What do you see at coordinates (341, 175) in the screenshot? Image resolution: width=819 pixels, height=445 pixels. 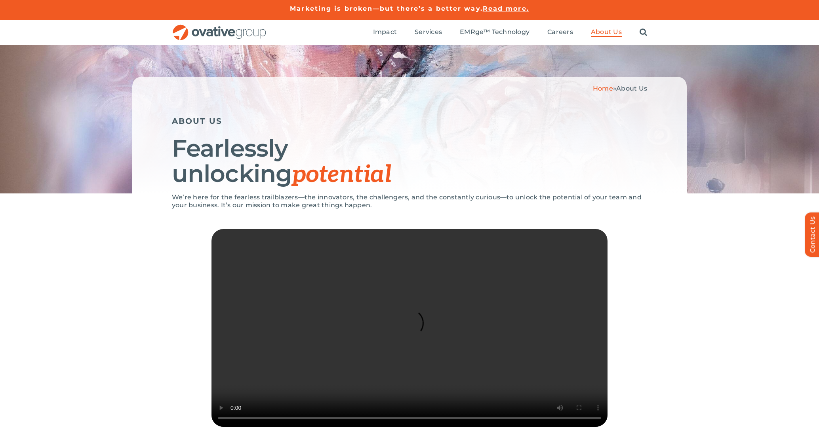 I see `span: potential` at bounding box center [341, 175].